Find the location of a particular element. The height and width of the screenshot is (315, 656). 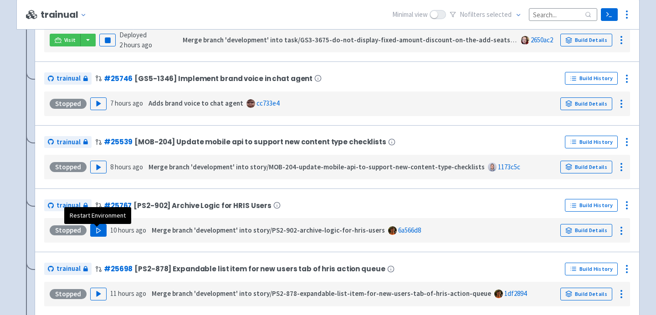

strong: Merge branch 'development' into task/GS3-3675-do-not-display-fixed-amount-discount-on-the-add-sea... is located at coordinates (357, 40).